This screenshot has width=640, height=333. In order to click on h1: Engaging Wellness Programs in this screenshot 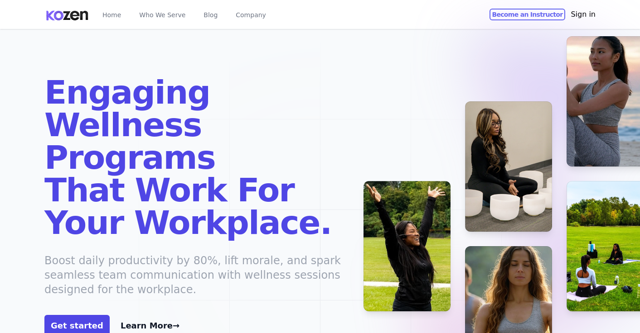, I will do `click(197, 125)`.